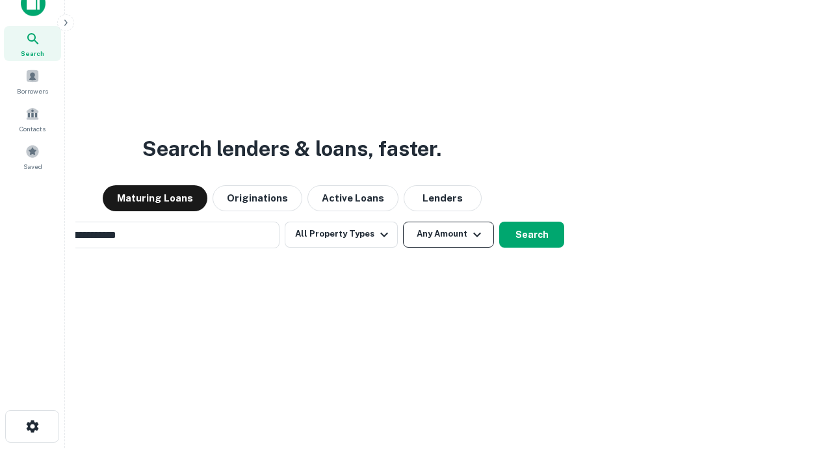 This screenshot has width=832, height=468. What do you see at coordinates (33, 44) in the screenshot?
I see `a: Search` at bounding box center [33, 44].